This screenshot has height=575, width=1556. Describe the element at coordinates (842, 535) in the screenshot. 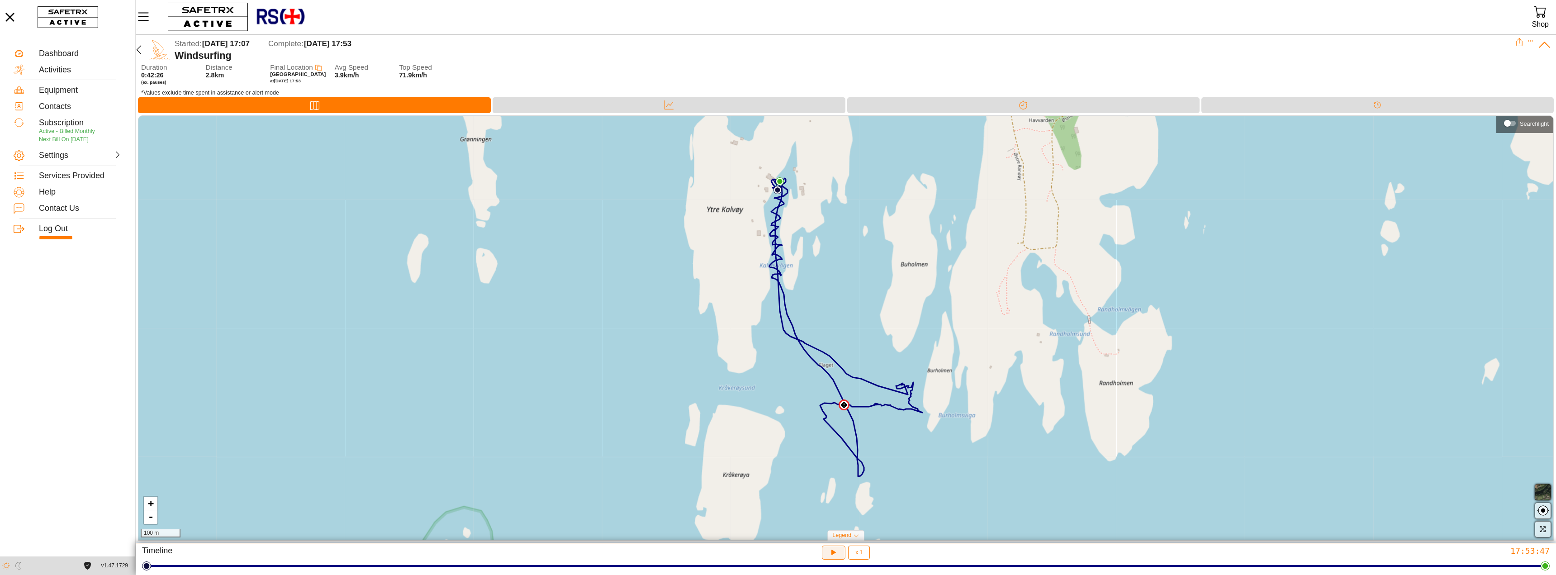

I see `span: Legend` at that location.